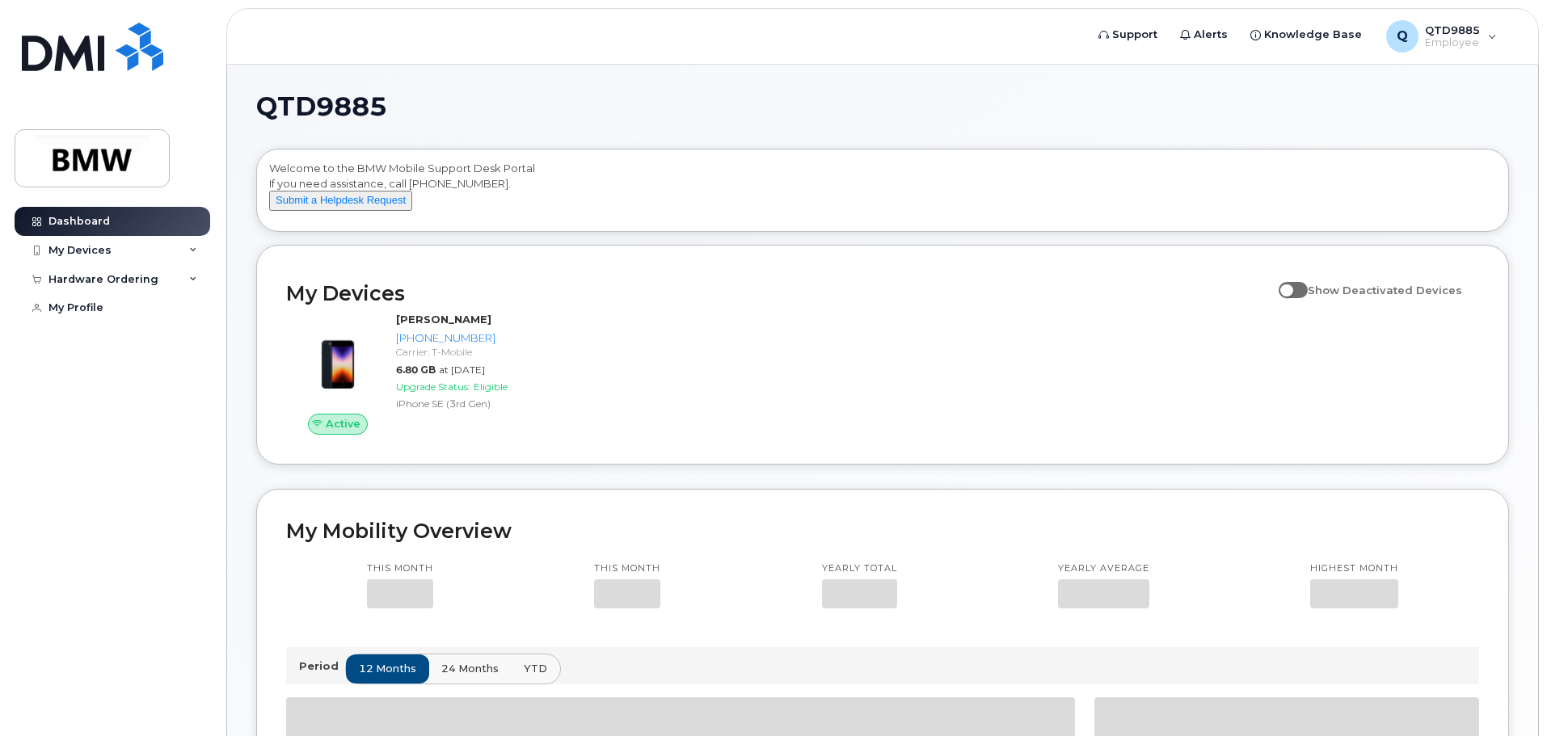 This screenshot has height=736, width=1547. What do you see at coordinates (859, 569) in the screenshot?
I see `p: Yearly total` at bounding box center [859, 569].